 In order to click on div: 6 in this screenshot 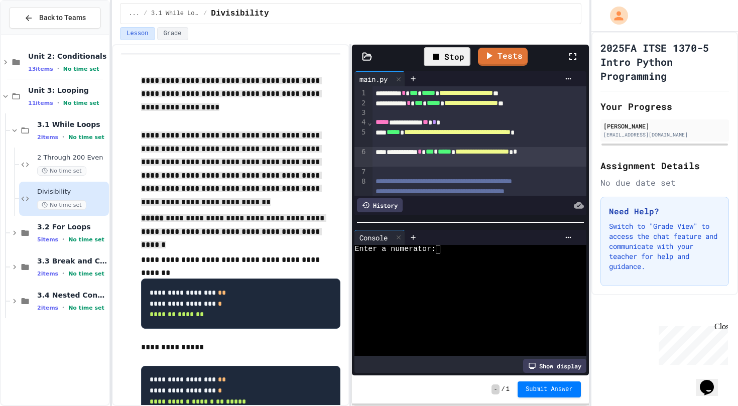, I will do `click(361, 157)`.